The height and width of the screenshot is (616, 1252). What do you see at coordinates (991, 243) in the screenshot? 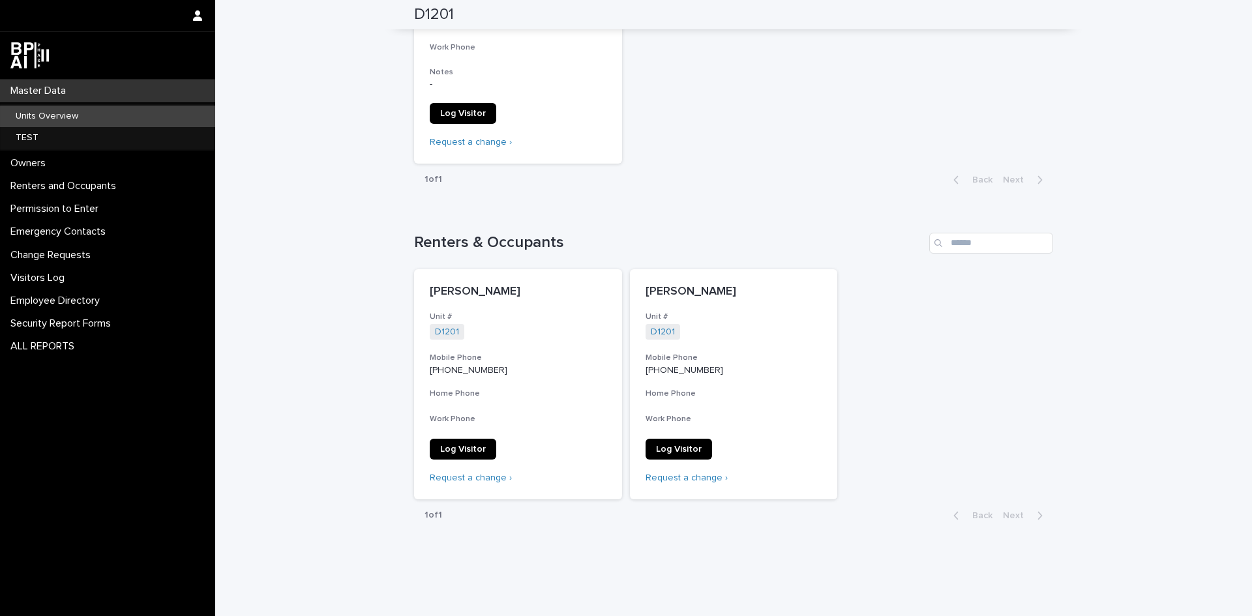
I see `input: Search` at bounding box center [991, 243].